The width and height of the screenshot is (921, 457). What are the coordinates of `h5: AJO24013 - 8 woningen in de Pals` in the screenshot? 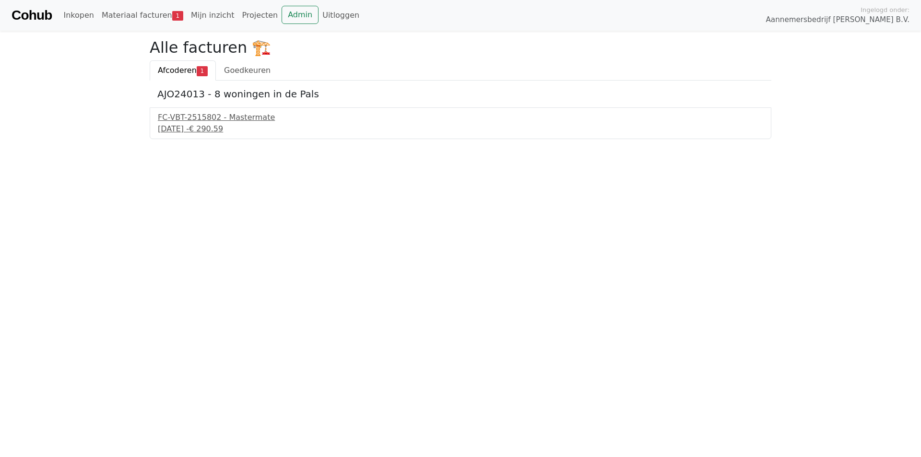 It's located at (461, 94).